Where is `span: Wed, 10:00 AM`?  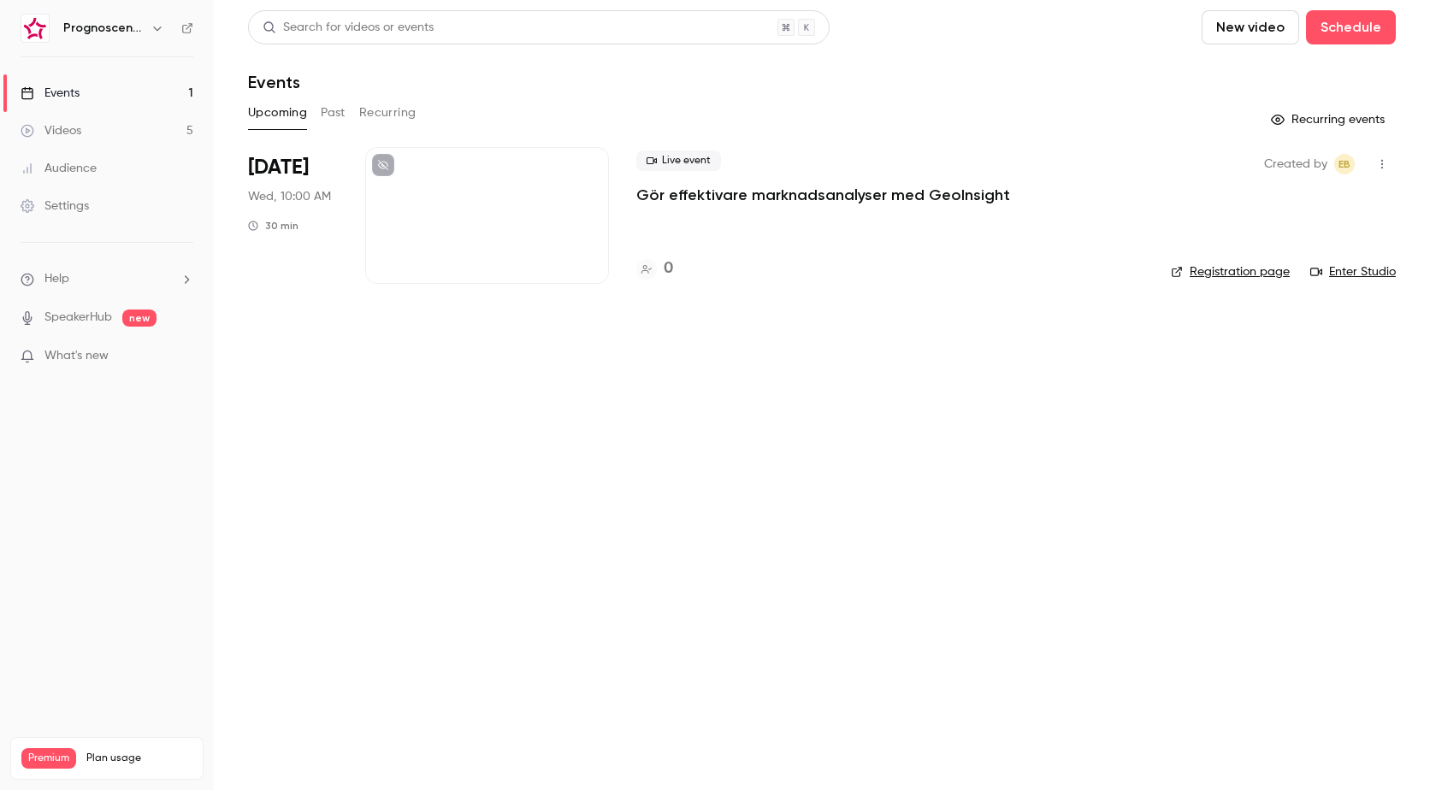 span: Wed, 10:00 AM is located at coordinates (289, 197).